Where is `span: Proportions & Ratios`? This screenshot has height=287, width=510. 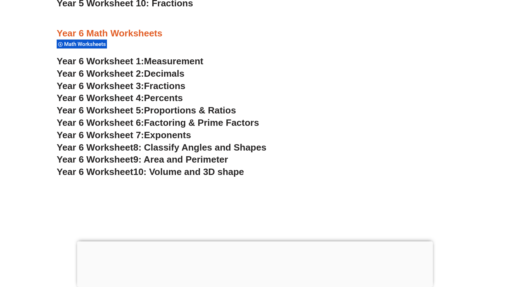
span: Proportions & Ratios is located at coordinates (190, 110).